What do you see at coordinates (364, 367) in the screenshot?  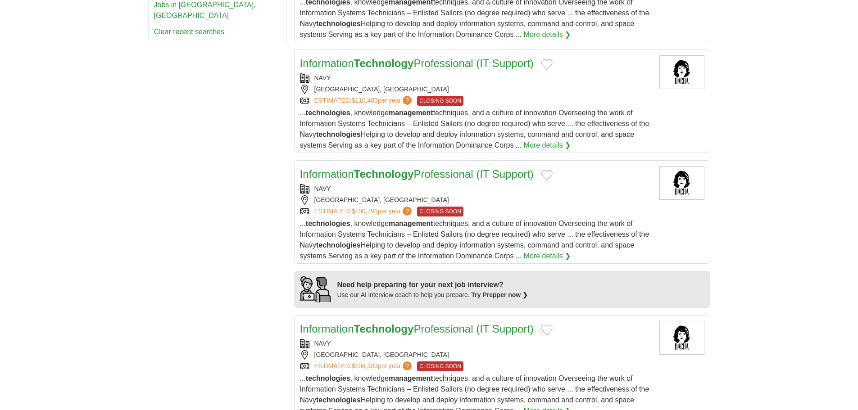 I see `a: ESTIMATED:$108,333per year?` at bounding box center [364, 367].